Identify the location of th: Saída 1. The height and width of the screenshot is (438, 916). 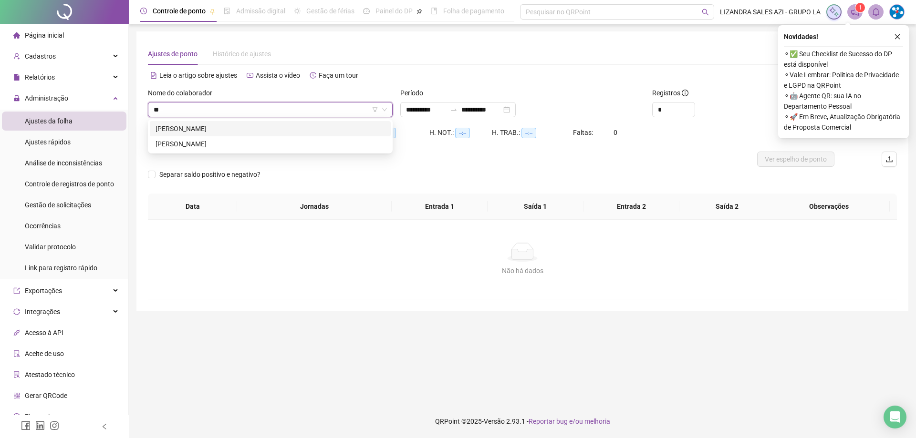
(535, 207).